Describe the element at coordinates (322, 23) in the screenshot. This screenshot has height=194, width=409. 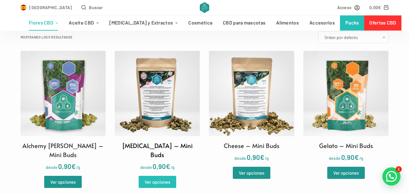
I see `a: Accesorios` at that location.